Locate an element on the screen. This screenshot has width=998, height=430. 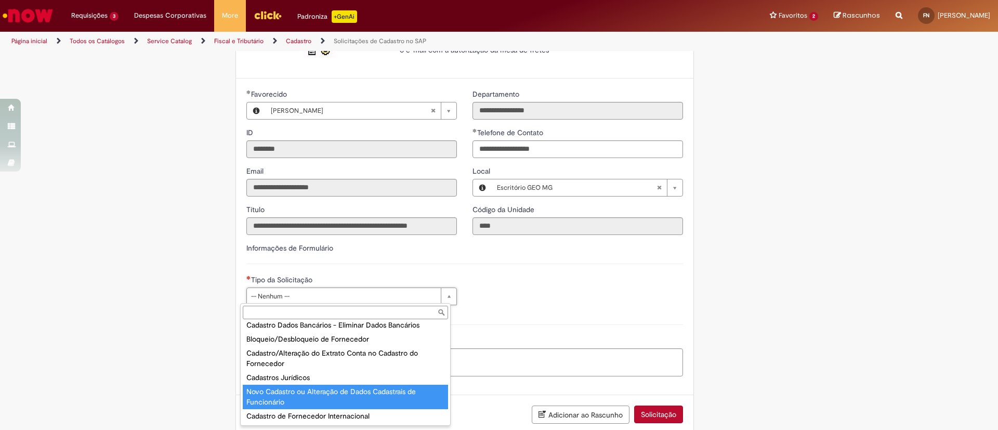
div: Cadastro de Fornecedor Internacional is located at coordinates (345, 416).